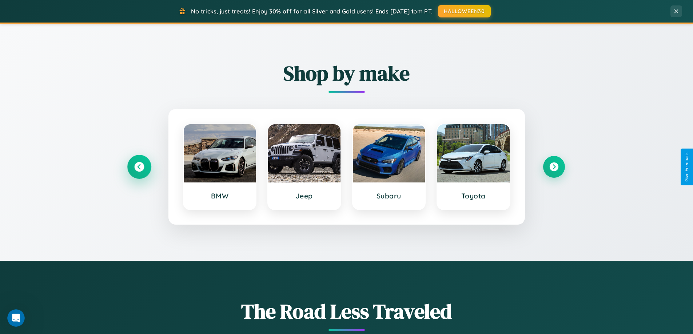 Image resolution: width=693 pixels, height=334 pixels. What do you see at coordinates (347, 73) in the screenshot?
I see `h2: Shop by make` at bounding box center [347, 73].